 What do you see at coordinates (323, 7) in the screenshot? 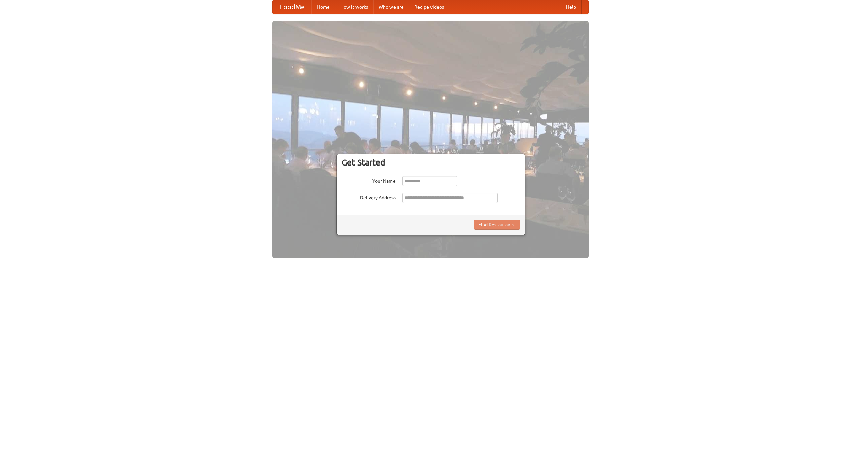
I see `a: Home` at bounding box center [323, 7].